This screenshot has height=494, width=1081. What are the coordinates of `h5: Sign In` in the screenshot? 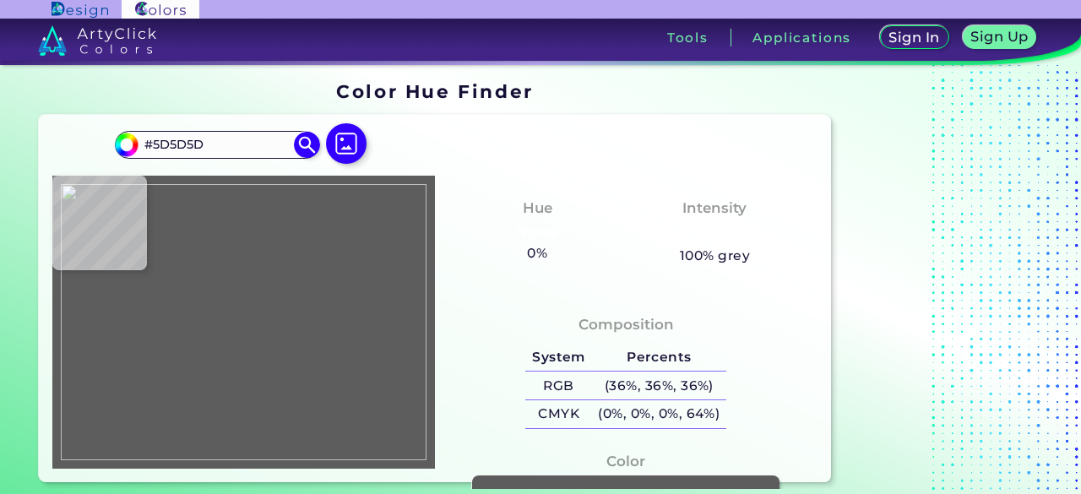 It's located at (913, 37).